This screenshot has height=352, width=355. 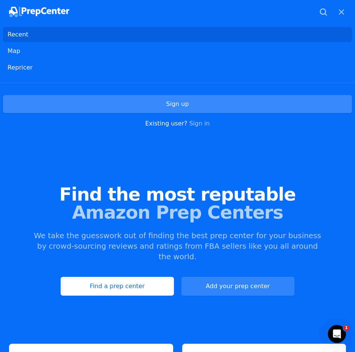 I want to click on span: Amazon Prep Centers, so click(x=177, y=212).